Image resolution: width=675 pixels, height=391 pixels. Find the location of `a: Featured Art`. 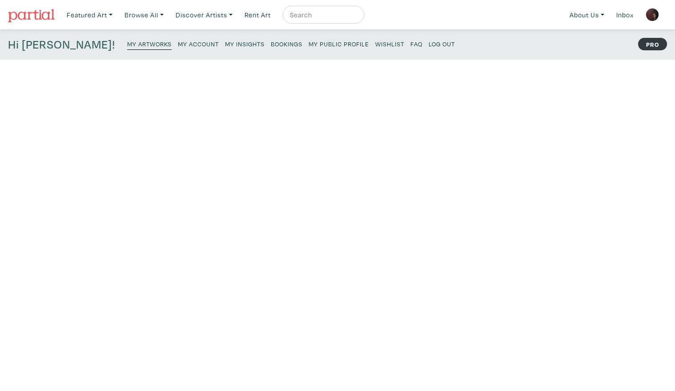

a: Featured Art is located at coordinates (89, 15).